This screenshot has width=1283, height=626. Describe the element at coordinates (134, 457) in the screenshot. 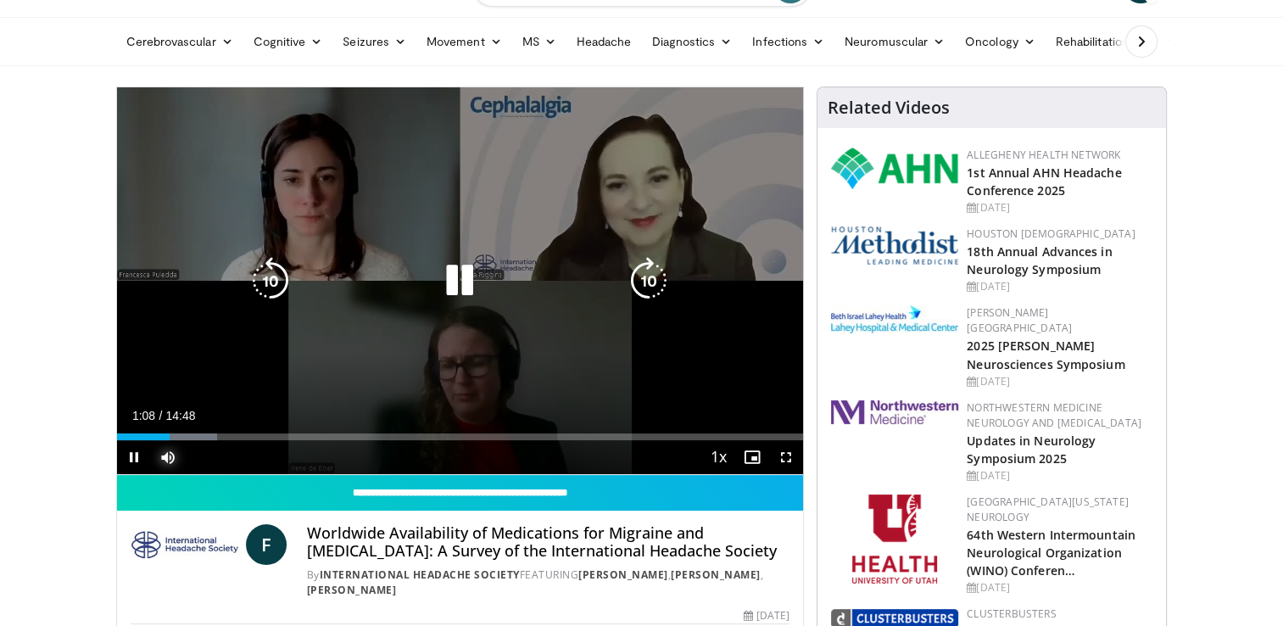

I see `button: Pause` at that location.